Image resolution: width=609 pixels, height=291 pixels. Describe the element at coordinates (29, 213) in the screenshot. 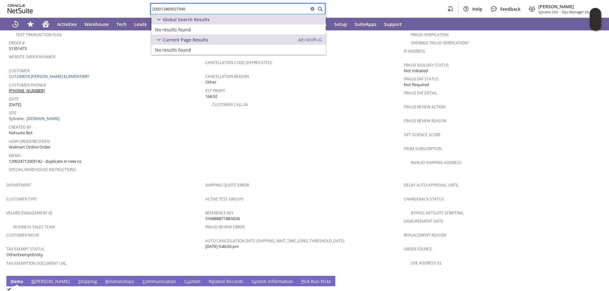

I see `a: Velaro Engagement ID` at that location.